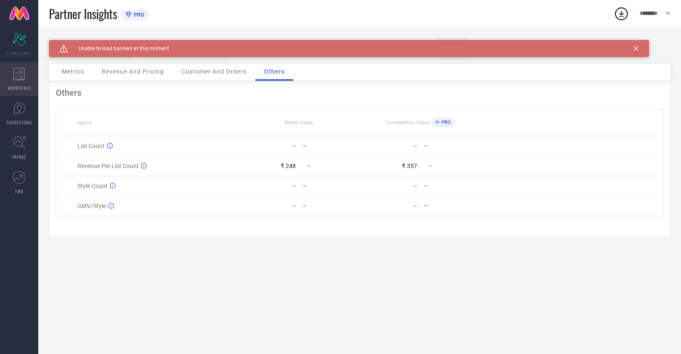  Describe the element at coordinates (288, 166) in the screenshot. I see `div: ₹ 248` at that location.